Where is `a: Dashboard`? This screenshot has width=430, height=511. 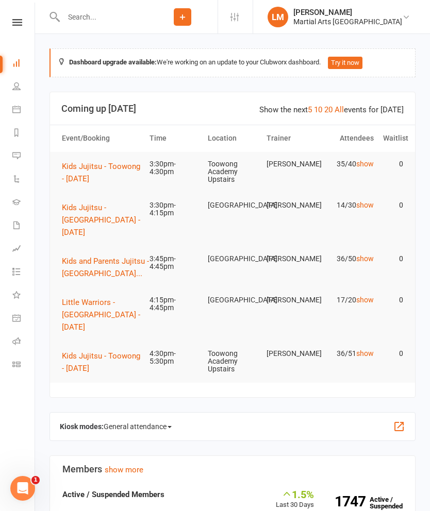
a: Dashboard is located at coordinates (24, 64).